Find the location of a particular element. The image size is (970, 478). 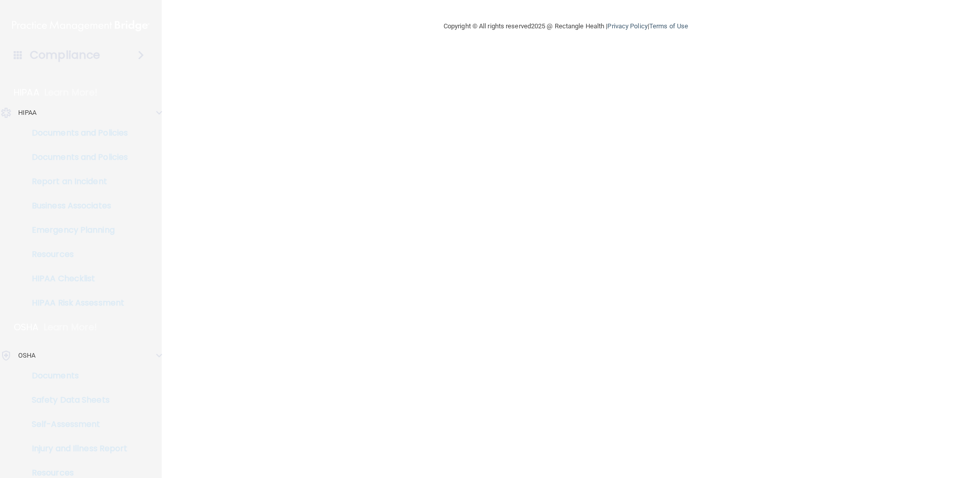

p: HIPAA Risk Assessment is located at coordinates (75, 303).